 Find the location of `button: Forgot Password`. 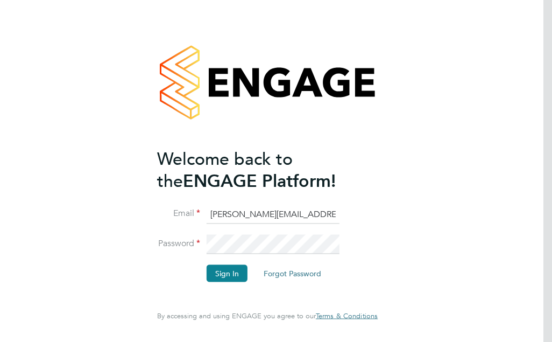

button: Forgot Password is located at coordinates (292, 273).